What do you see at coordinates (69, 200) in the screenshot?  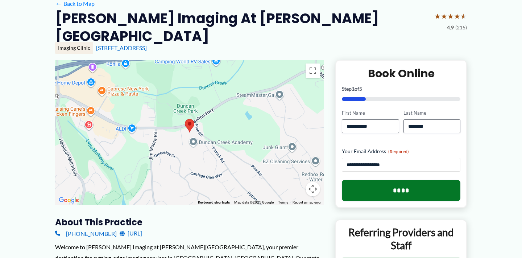 I see `img: Google` at bounding box center [69, 200].